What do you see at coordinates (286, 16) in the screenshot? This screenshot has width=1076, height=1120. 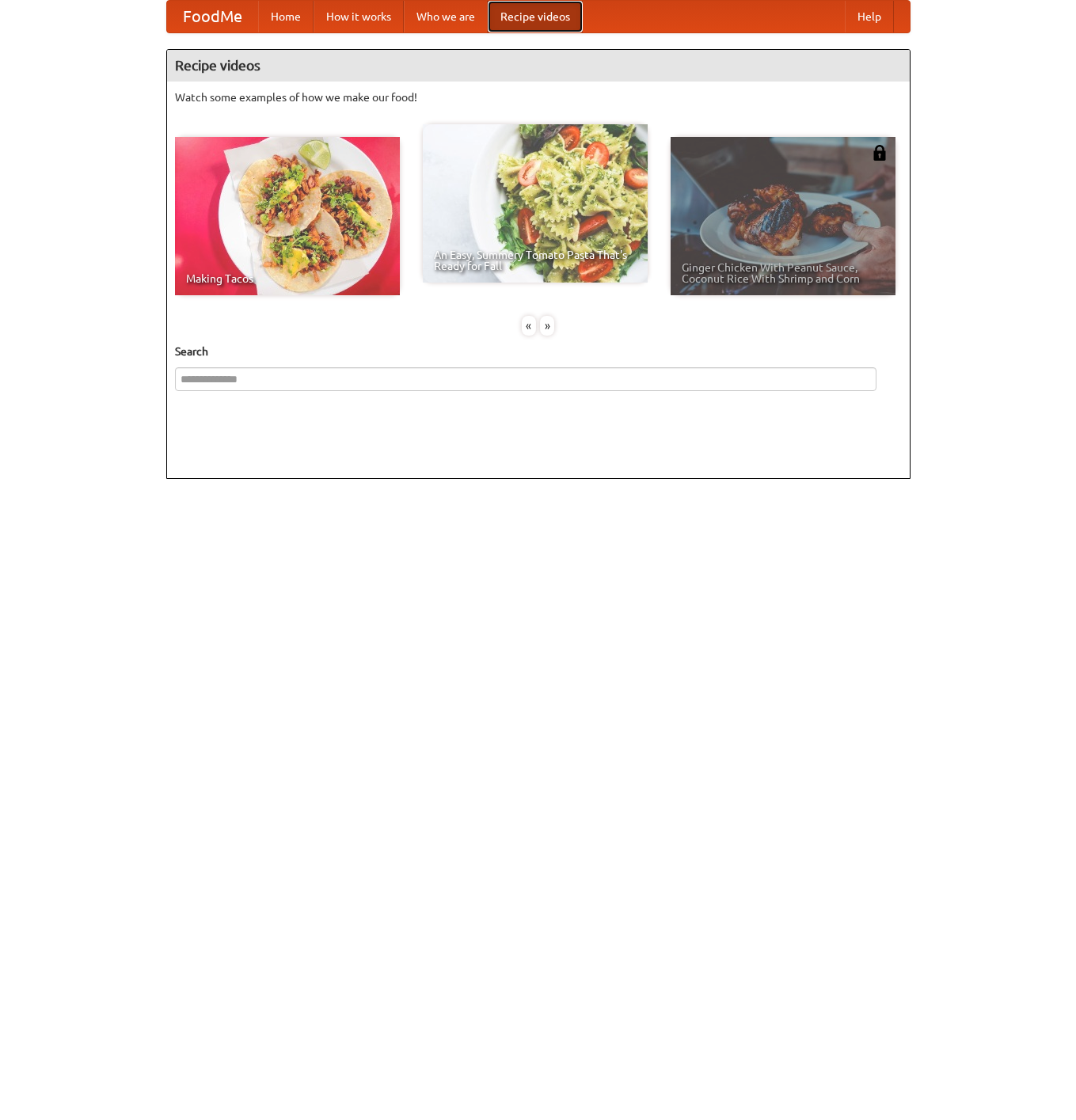 I see `a: Home` at bounding box center [286, 16].